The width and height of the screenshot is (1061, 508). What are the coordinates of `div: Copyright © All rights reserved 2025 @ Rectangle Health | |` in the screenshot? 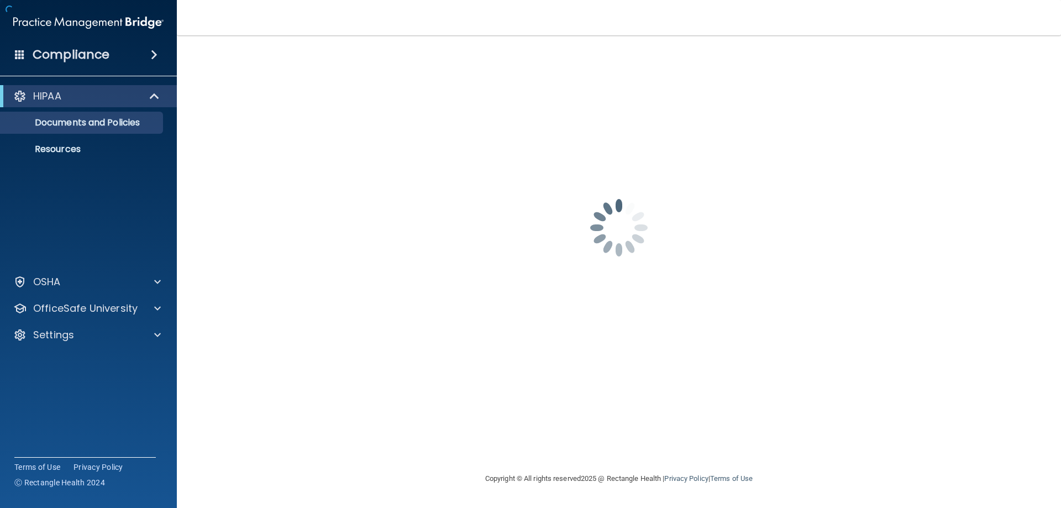 It's located at (619, 479).